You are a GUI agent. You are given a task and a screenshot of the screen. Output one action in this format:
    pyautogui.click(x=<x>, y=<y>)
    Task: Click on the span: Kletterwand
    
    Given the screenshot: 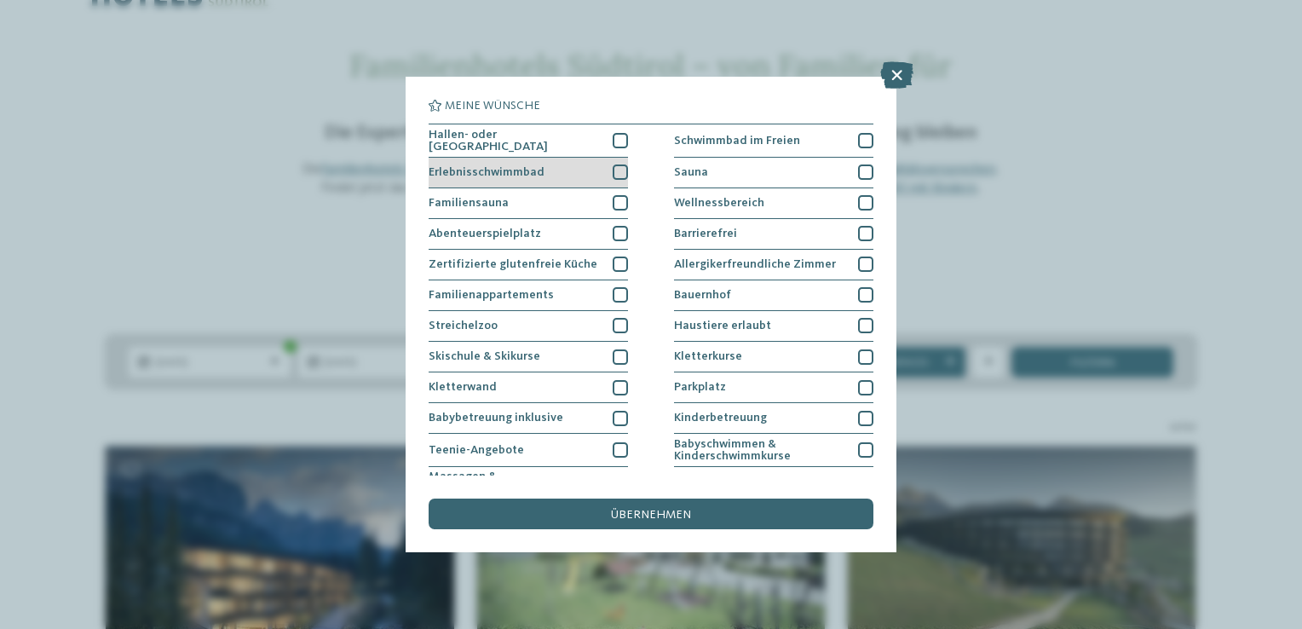 What is the action you would take?
    pyautogui.click(x=463, y=387)
    